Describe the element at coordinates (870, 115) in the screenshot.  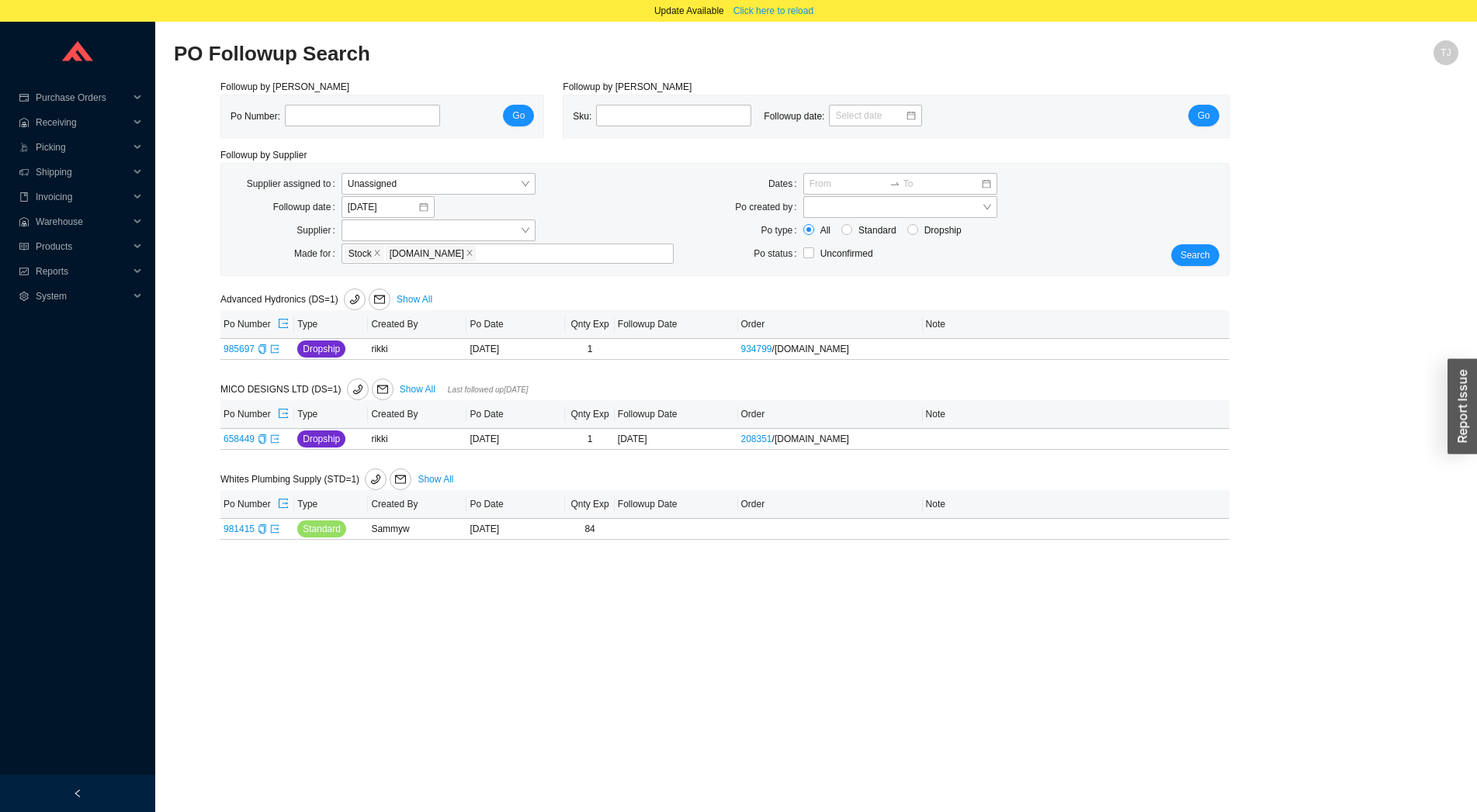
I see `input: Select date` at that location.